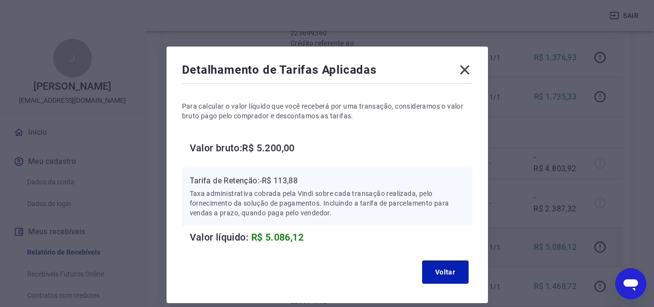 This screenshot has width=654, height=307. What do you see at coordinates (446, 272) in the screenshot?
I see `button: Voltar` at bounding box center [446, 272].